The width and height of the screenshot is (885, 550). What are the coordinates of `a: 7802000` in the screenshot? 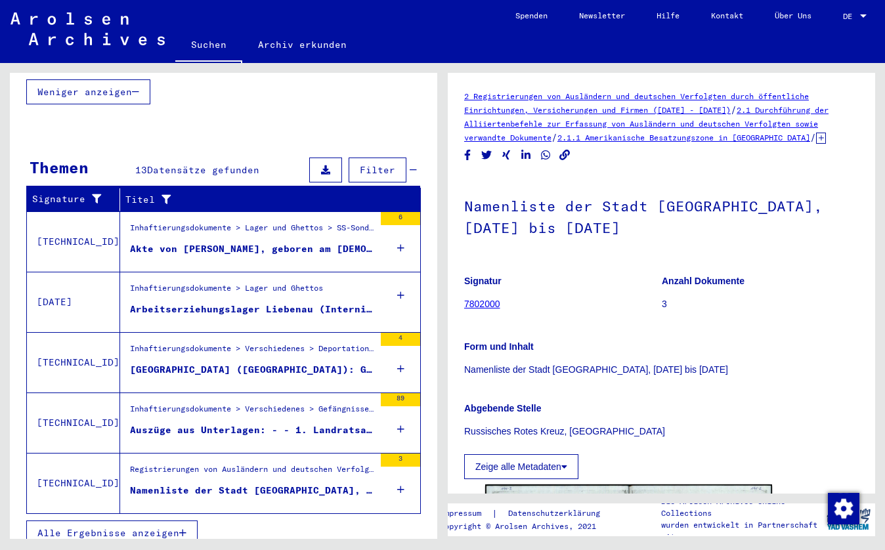 It's located at (482, 304).